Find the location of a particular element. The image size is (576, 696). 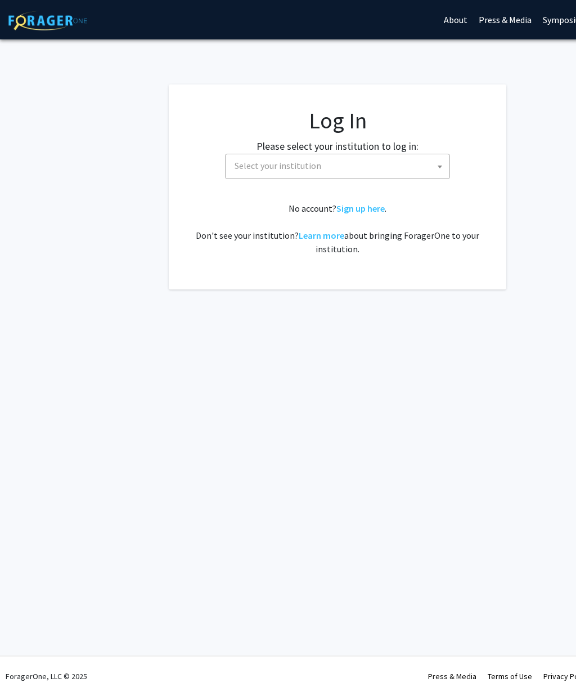

label: Please select your institution to log in: is located at coordinates (338, 146).